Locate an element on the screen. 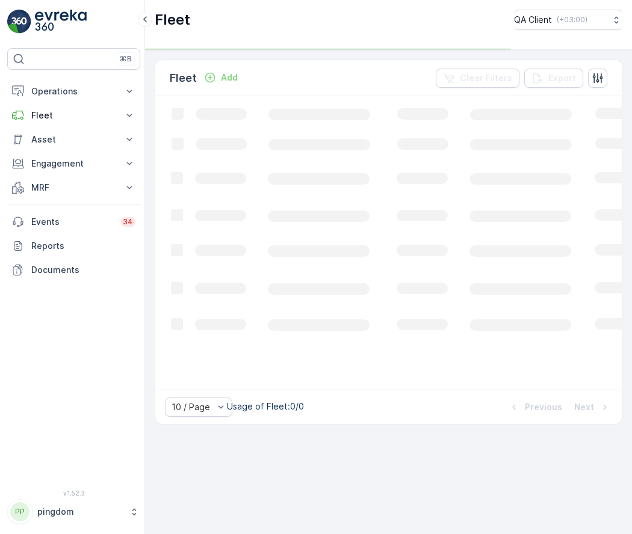 The width and height of the screenshot is (632, 534). img: logo is located at coordinates (19, 22).